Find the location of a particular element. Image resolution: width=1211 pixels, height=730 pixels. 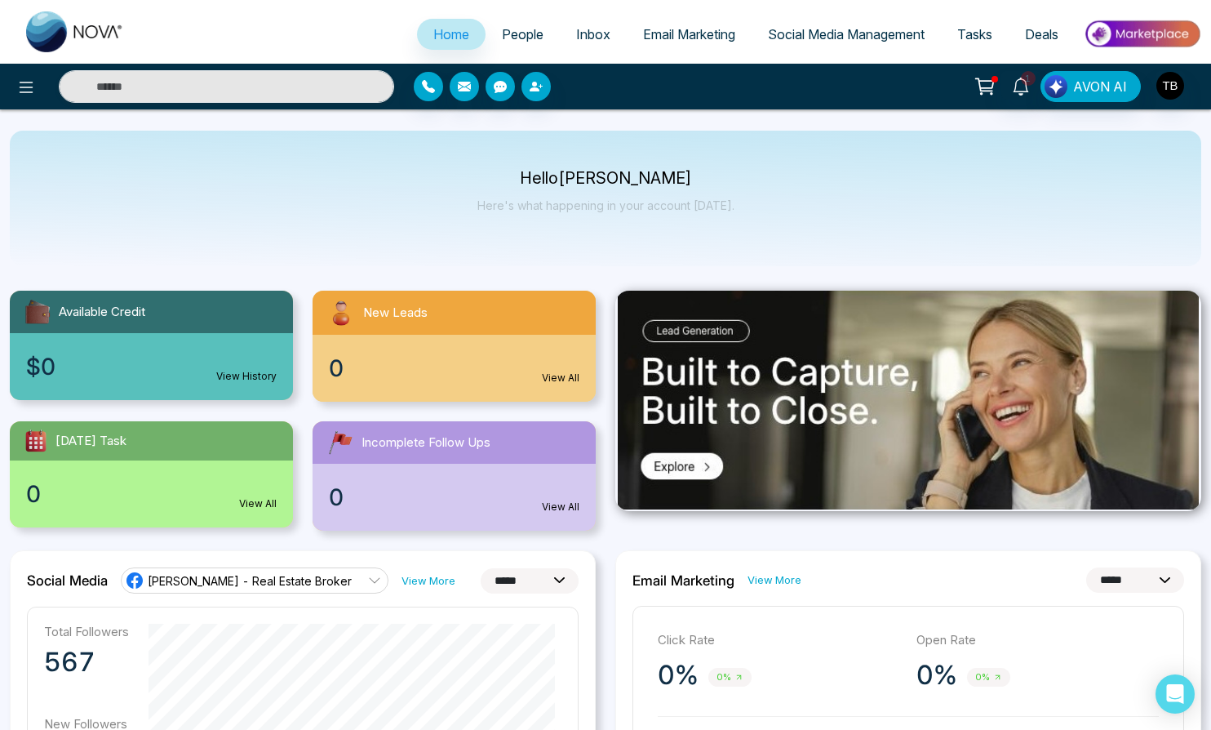

a: Inbox is located at coordinates (593, 34).